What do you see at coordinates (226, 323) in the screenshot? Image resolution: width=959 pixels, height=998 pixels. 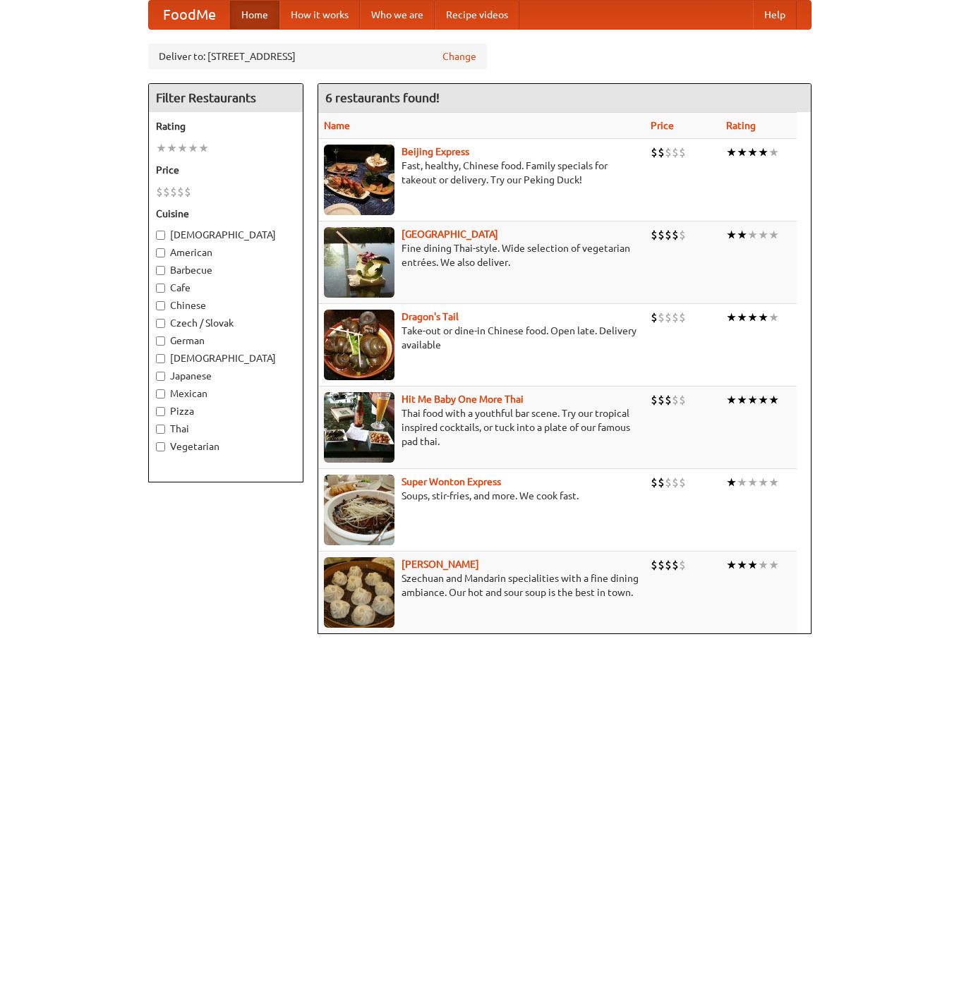 I see `label: Czech / Slovak` at bounding box center [226, 323].